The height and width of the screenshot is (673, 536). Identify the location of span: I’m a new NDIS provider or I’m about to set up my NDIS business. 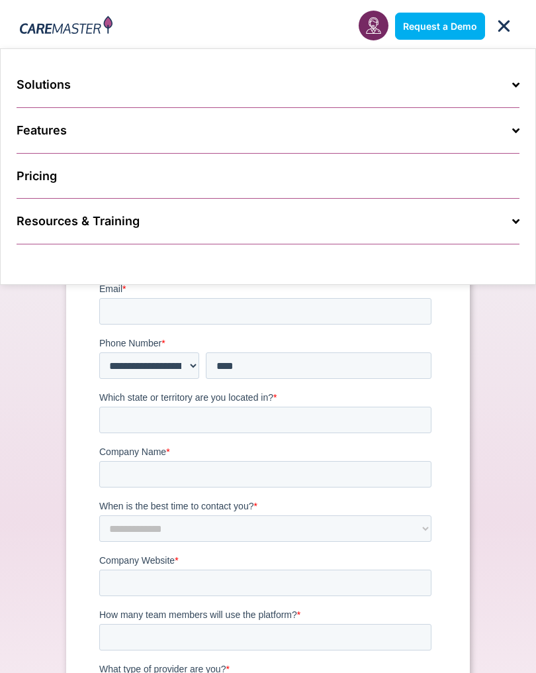
(152, 518).